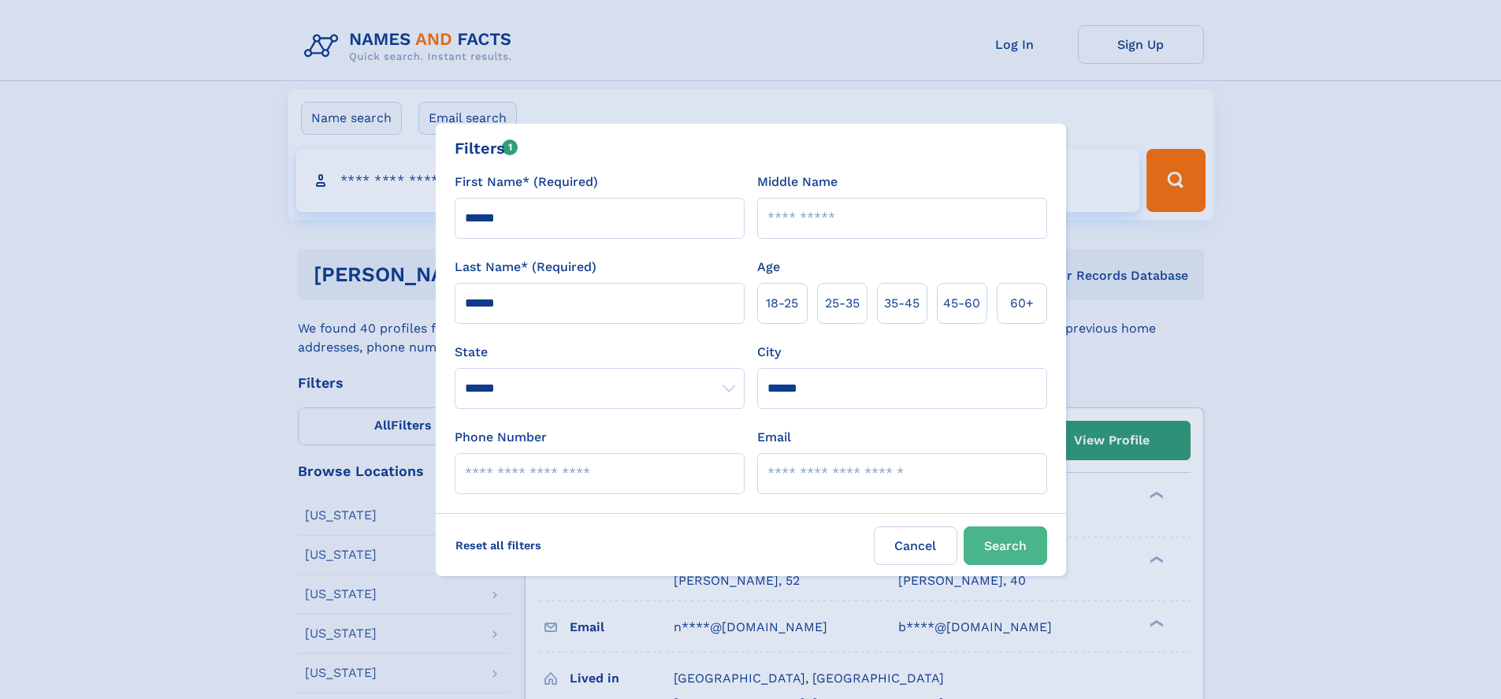 This screenshot has height=699, width=1501. Describe the element at coordinates (842, 303) in the screenshot. I see `span: 25‑35` at that location.